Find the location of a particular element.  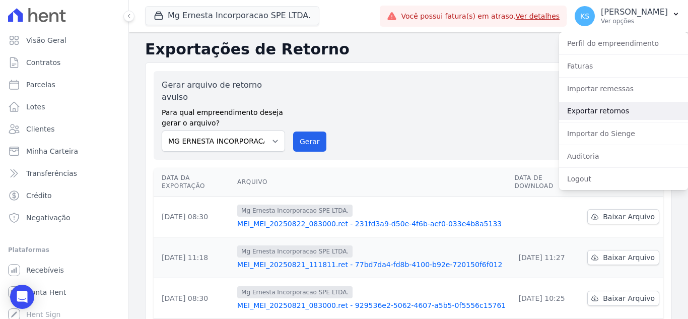

a: Faturas is located at coordinates (623, 66).